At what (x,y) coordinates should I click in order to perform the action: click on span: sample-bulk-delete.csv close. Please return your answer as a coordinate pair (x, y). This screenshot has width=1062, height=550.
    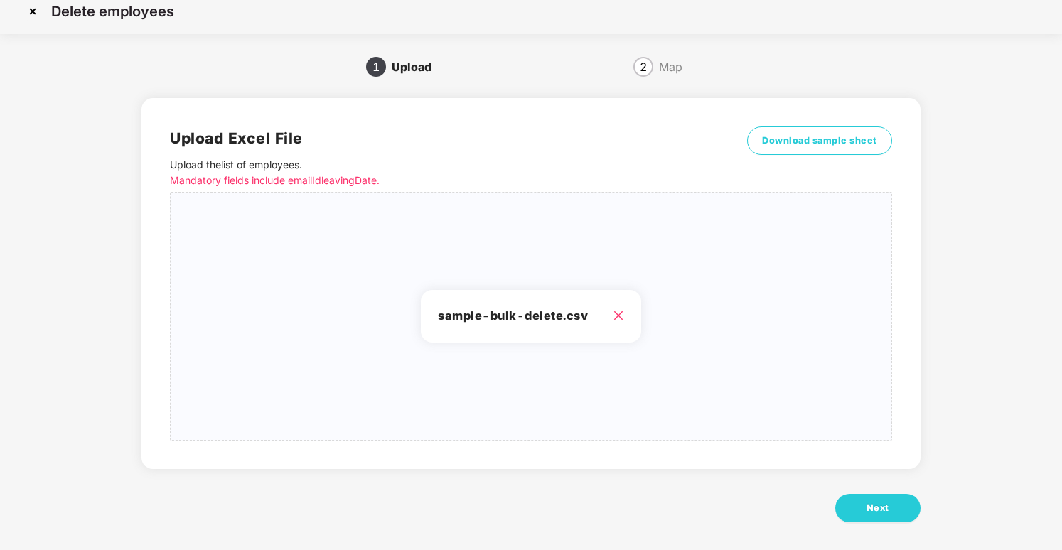
    Looking at the image, I should click on (531, 316).